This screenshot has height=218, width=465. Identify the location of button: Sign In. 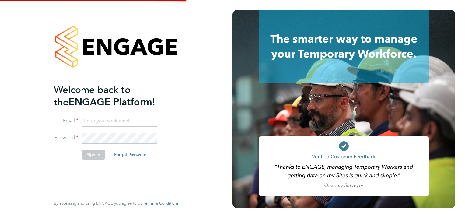
(94, 155).